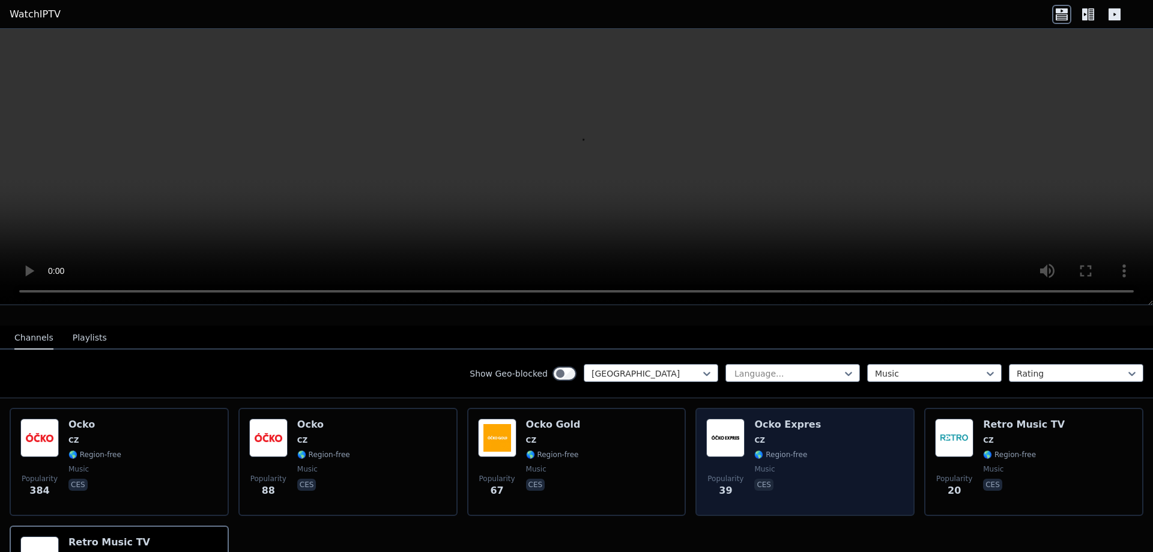  Describe the element at coordinates (496, 490) in the screenshot. I see `span: 67` at that location.